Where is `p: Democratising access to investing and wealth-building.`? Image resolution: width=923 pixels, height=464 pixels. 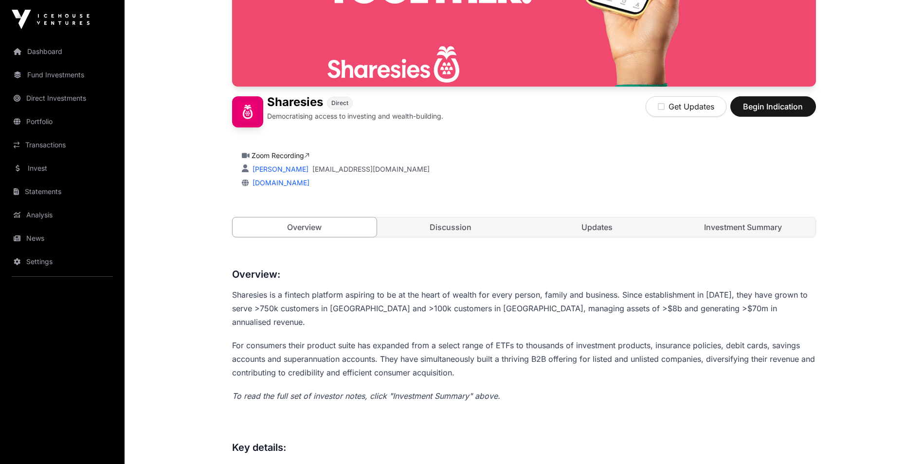
p: Democratising access to investing and wealth-building. is located at coordinates (355, 116).